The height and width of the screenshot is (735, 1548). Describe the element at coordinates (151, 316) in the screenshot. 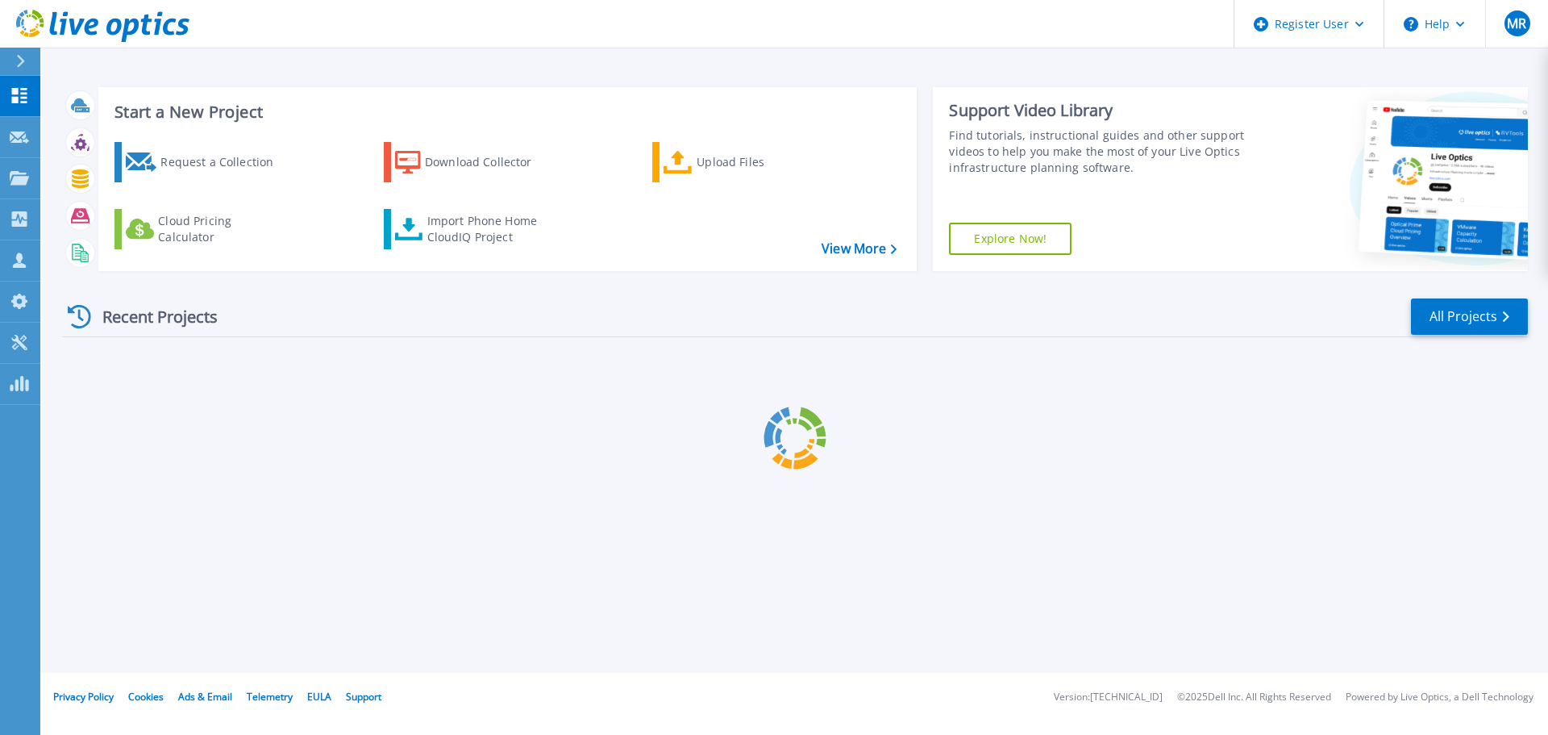

I see `div: Recent Projects` at that location.